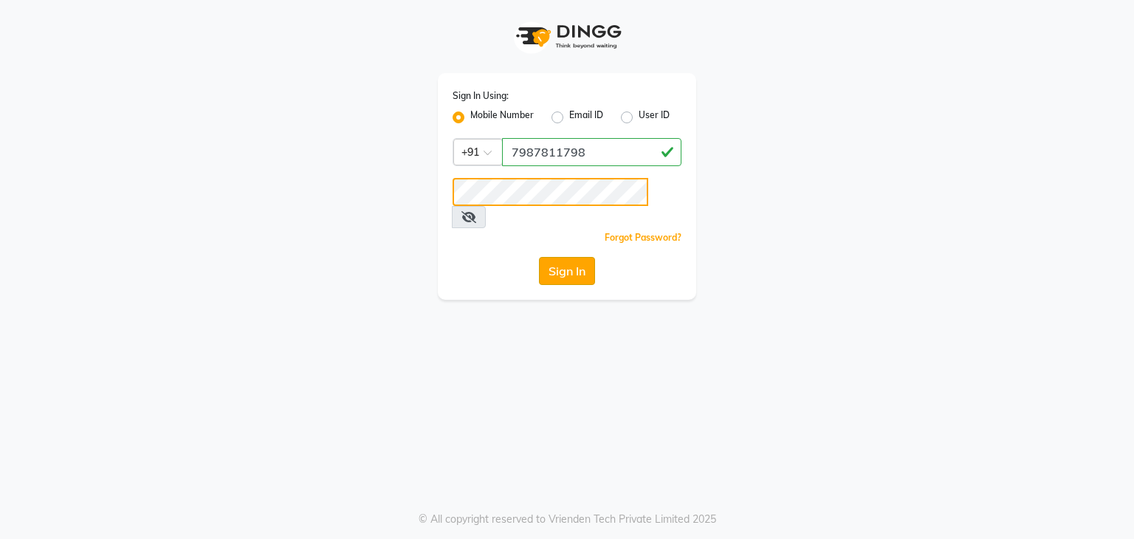 The height and width of the screenshot is (539, 1134). I want to click on a: Forgot Password?, so click(643, 237).